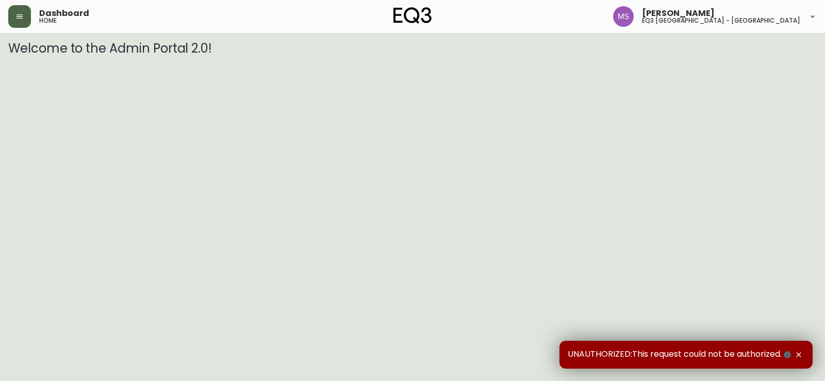 The height and width of the screenshot is (381, 825). Describe the element at coordinates (623, 16) in the screenshot. I see `img: 1b6e43211f6f3cc0b0729c9049b8e7af` at that location.